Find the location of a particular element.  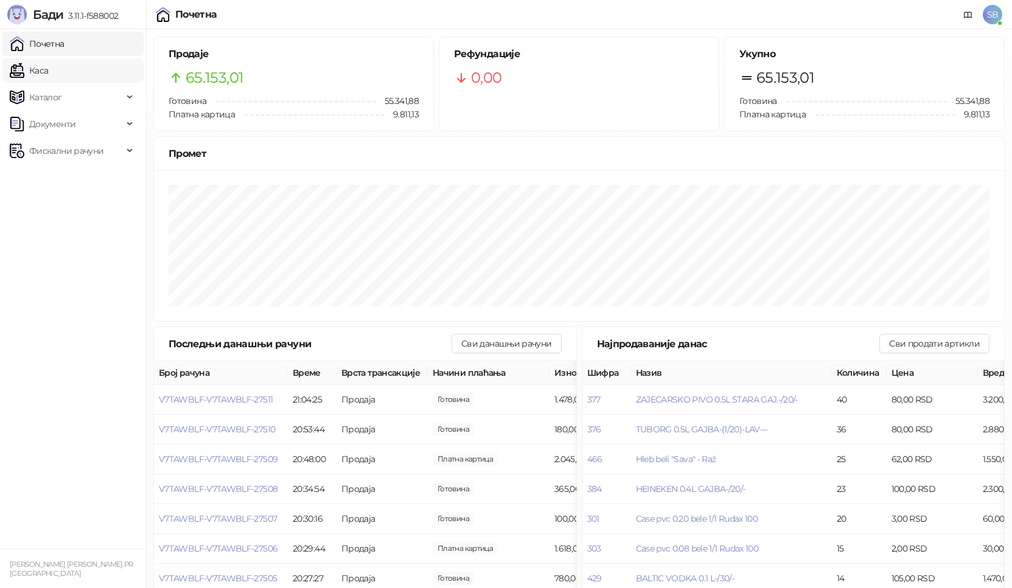

button: BALTIC VODKA 0.1 L-/30/- is located at coordinates (685, 579).